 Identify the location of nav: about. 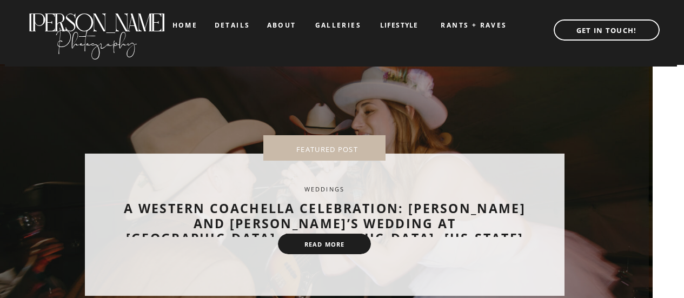
(281, 25).